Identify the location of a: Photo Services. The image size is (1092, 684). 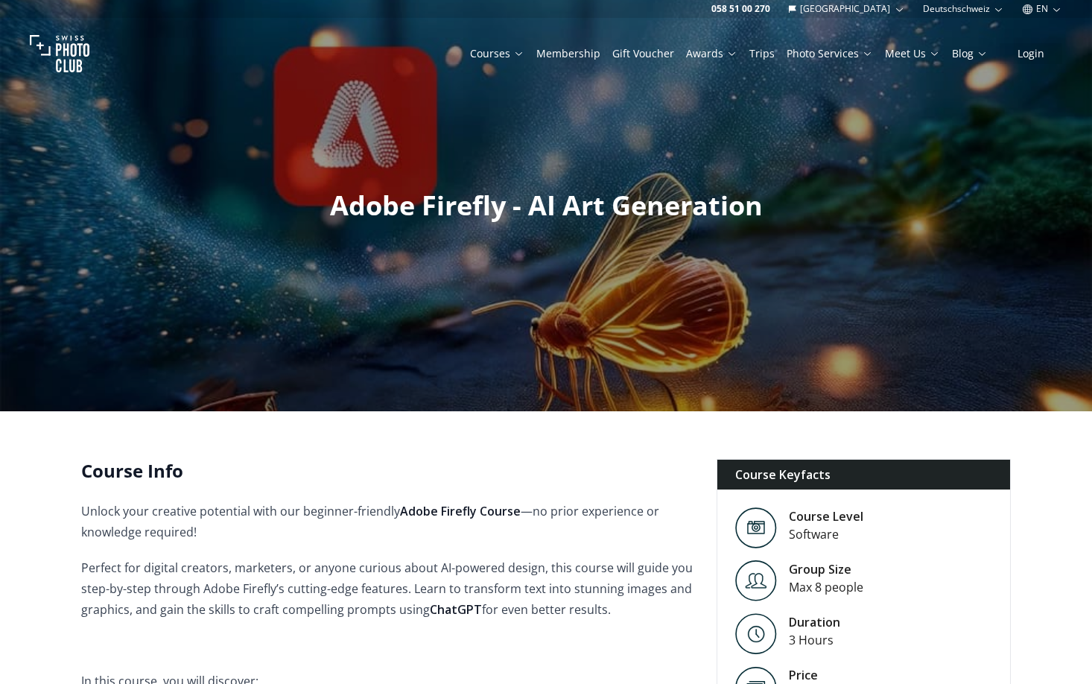
(829, 54).